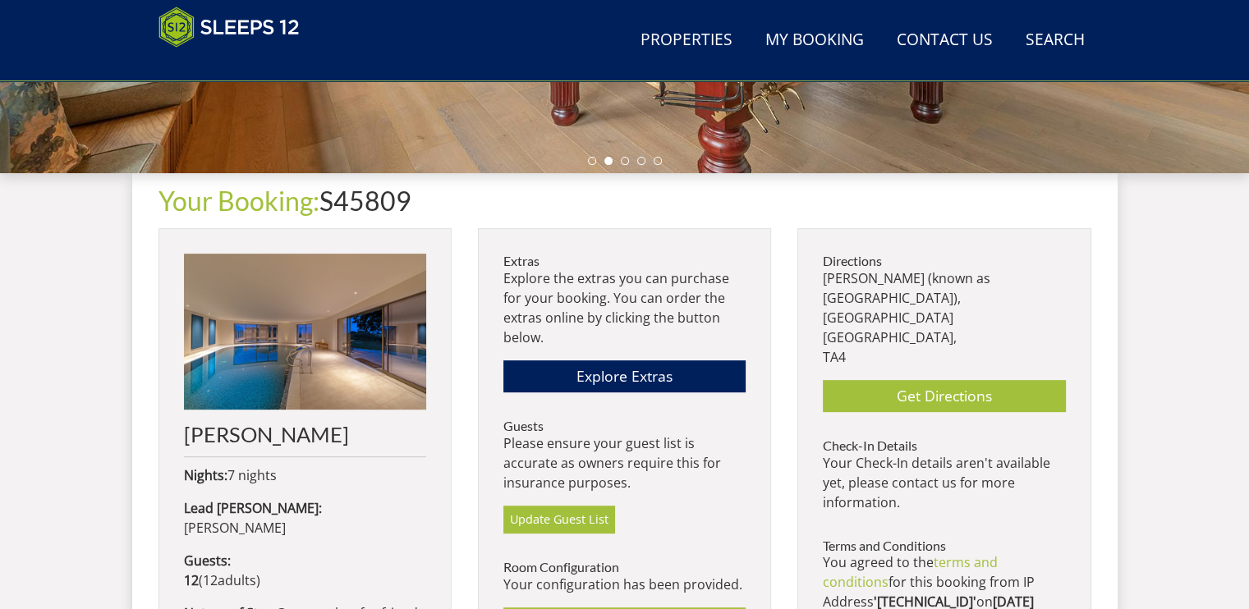  What do you see at coordinates (624, 426) in the screenshot?
I see `h3: Guests` at bounding box center [624, 426].